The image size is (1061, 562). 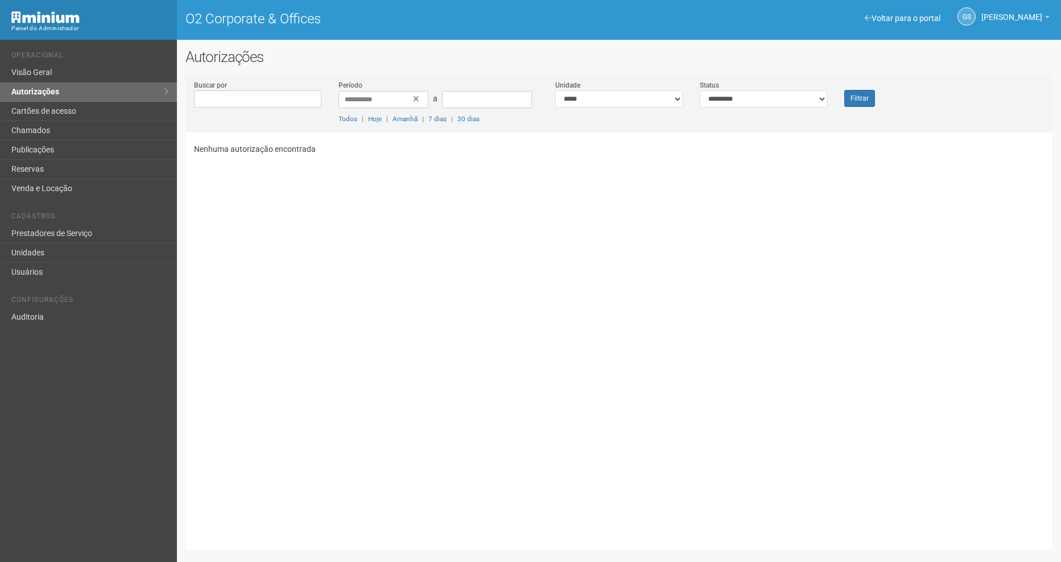 What do you see at coordinates (347, 119) in the screenshot?
I see `a: Todos` at bounding box center [347, 119].